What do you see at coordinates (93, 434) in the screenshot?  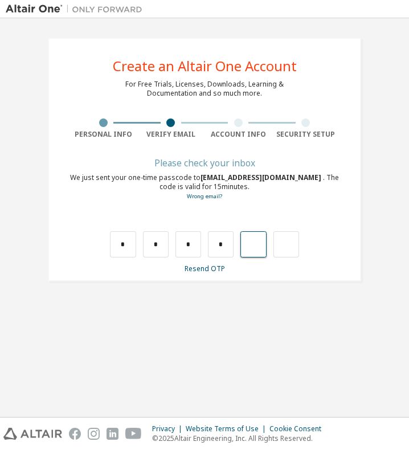 I see `img: instagram.svg` at bounding box center [93, 434].